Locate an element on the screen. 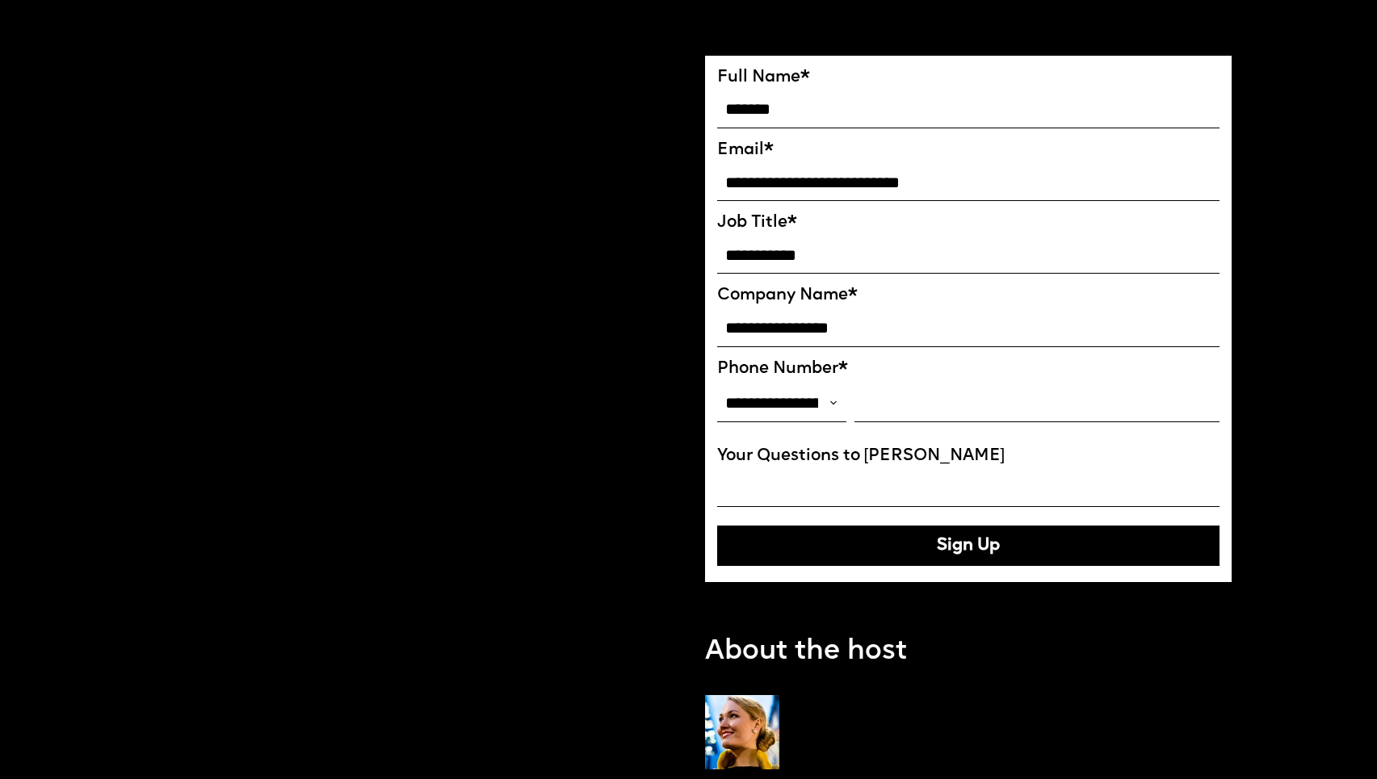 This screenshot has height=779, width=1377. label: Email is located at coordinates (968, 150).